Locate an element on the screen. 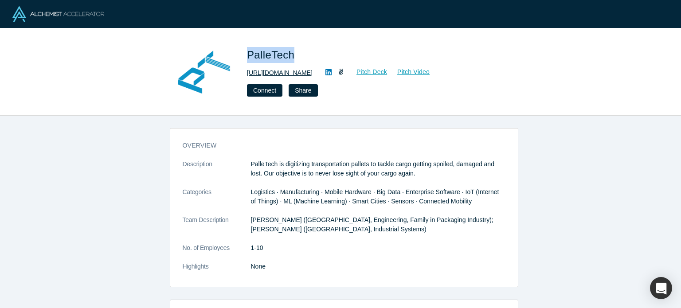 The height and width of the screenshot is (308, 681). p: PalleTech is digitizing transportation pallets to tackle cargo getting spoiled, damaged and lost.... is located at coordinates (378, 169).